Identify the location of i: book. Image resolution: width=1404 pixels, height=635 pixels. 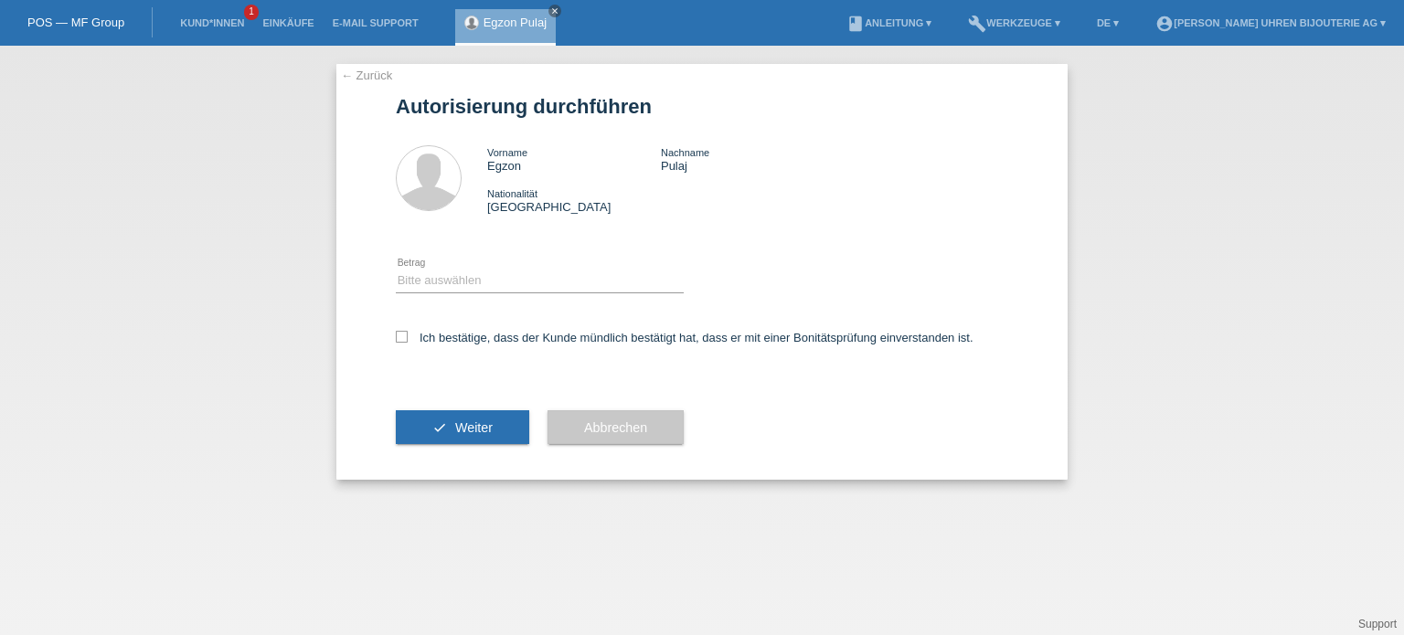
(856, 24).